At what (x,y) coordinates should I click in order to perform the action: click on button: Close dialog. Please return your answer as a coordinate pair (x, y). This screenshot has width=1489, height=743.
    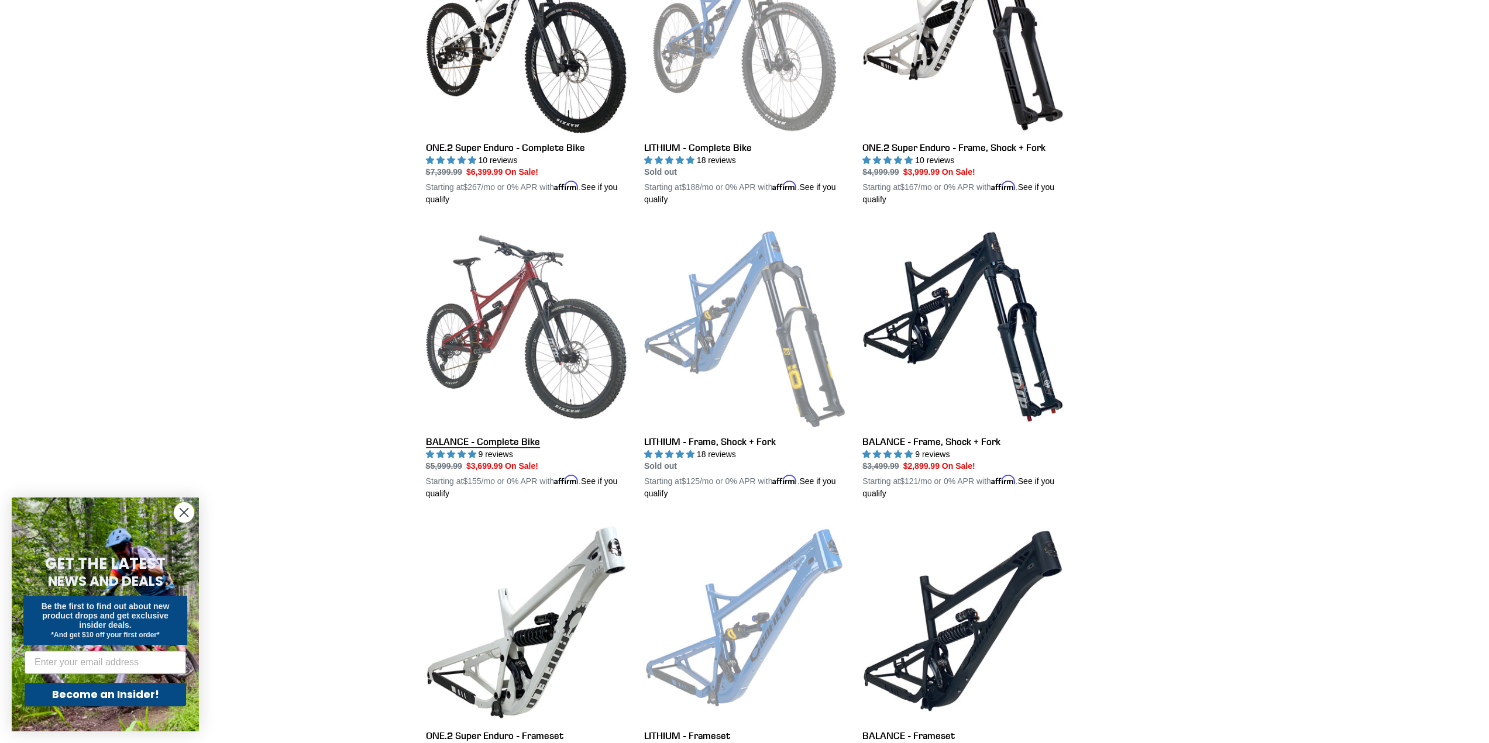
    Looking at the image, I should click on (184, 512).